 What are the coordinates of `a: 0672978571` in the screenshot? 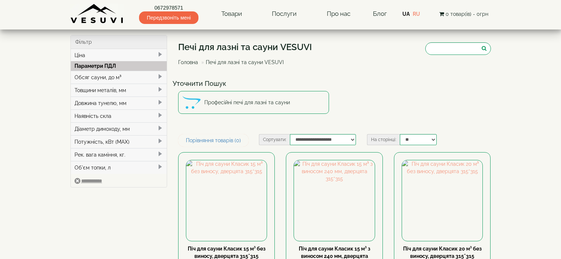 It's located at (168, 8).